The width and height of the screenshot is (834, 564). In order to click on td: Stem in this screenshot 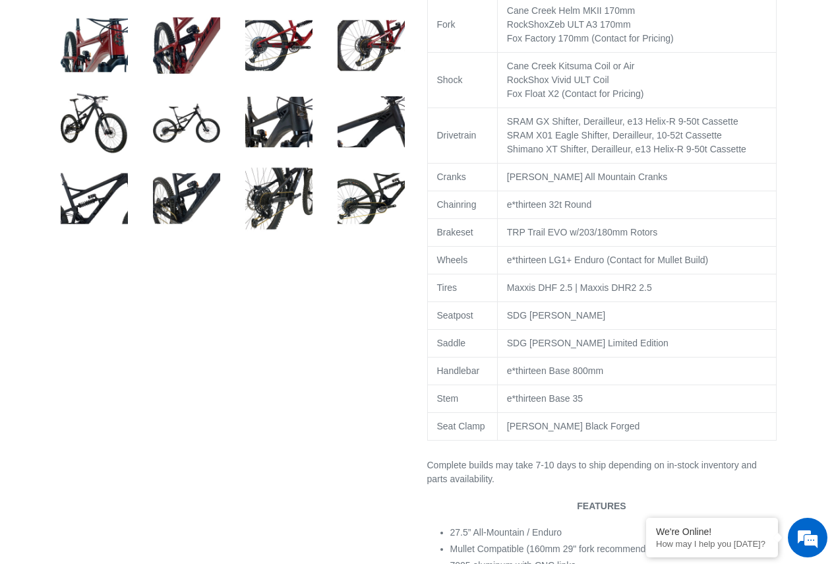, I will do `click(462, 398)`.